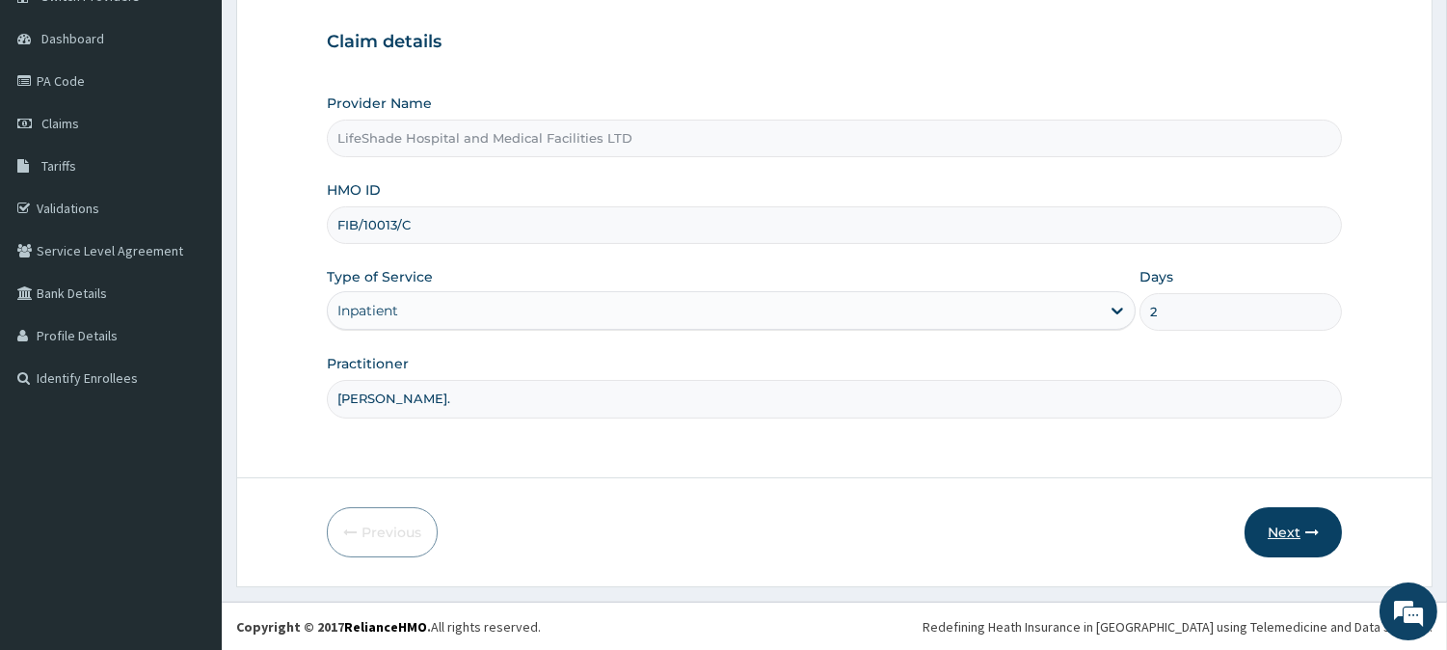 Image resolution: width=1447 pixels, height=650 pixels. I want to click on label: Type of Service, so click(380, 277).